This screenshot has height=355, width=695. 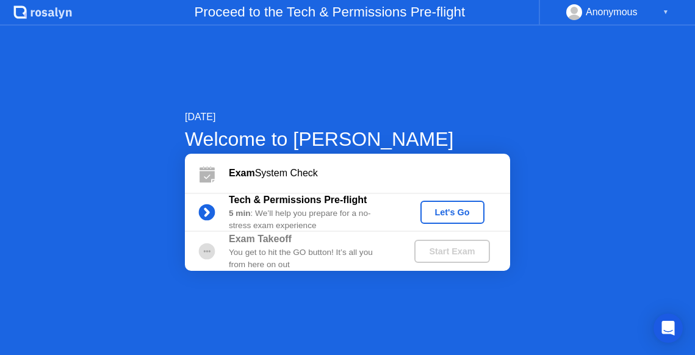 I want to click on b: Tech & Permissions Pre-flight, so click(x=298, y=199).